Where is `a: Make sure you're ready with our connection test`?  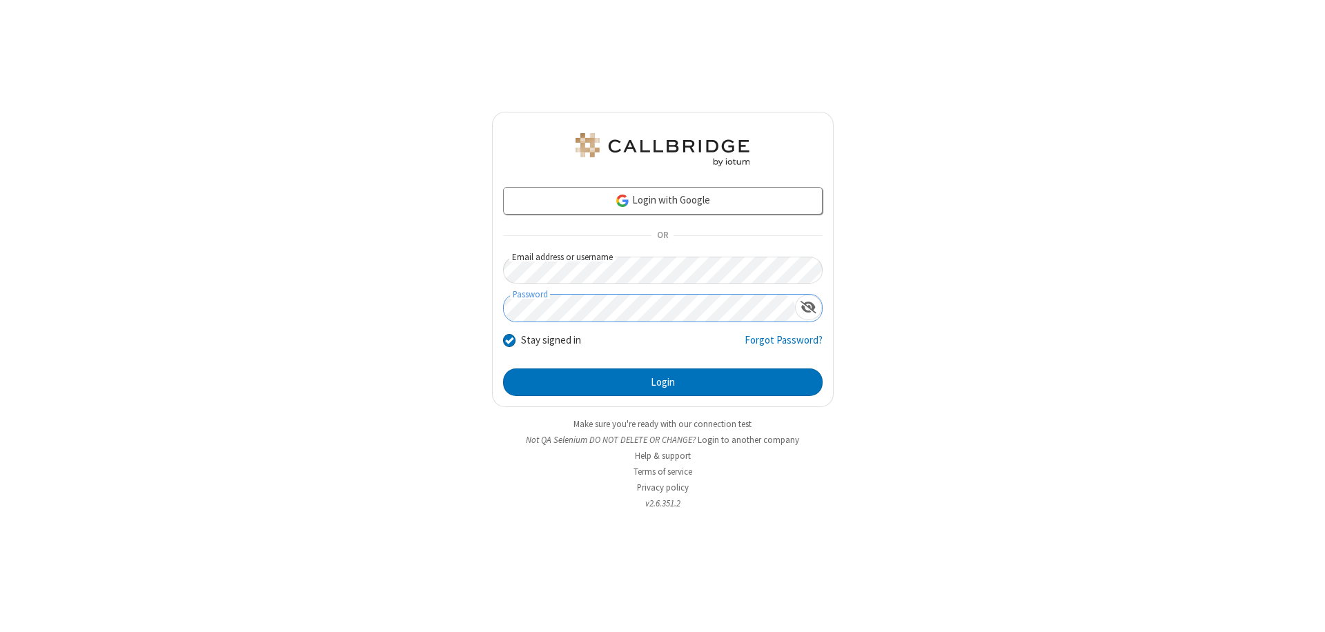
a: Make sure you're ready with our connection test is located at coordinates (663, 424).